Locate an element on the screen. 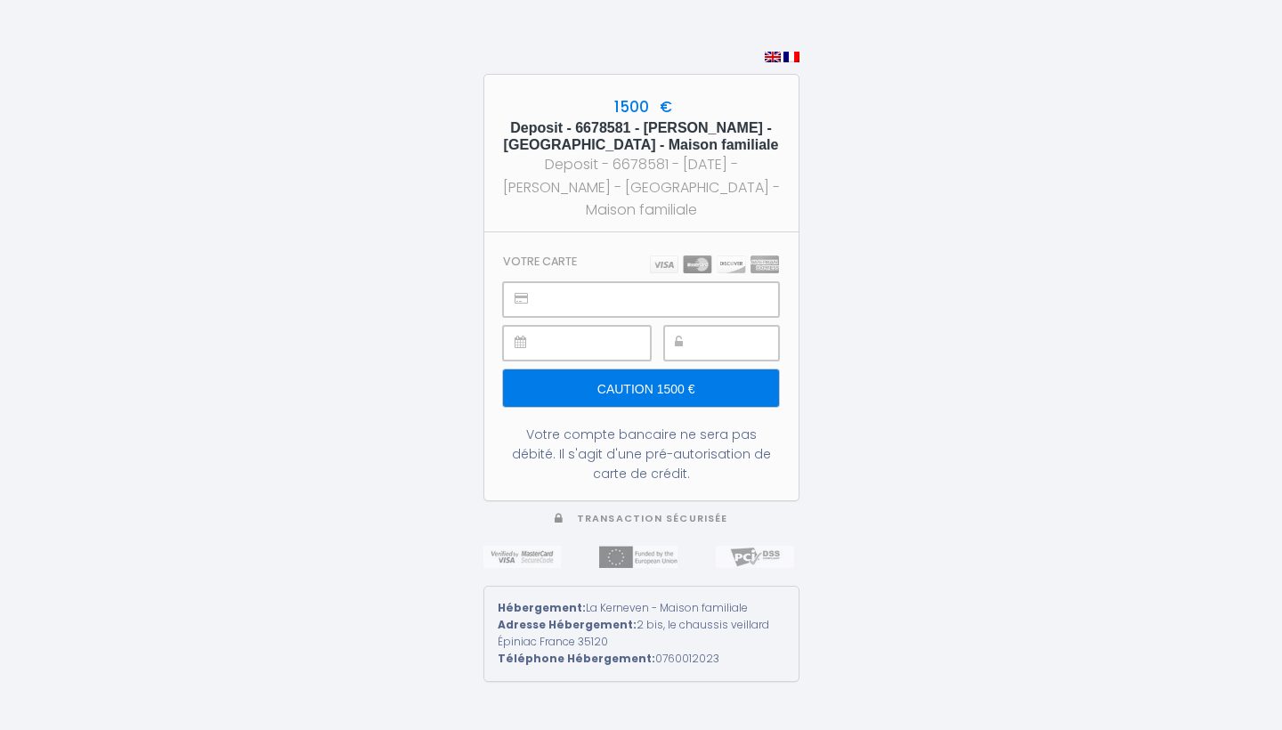 This screenshot has height=730, width=1282. div: 2 bis, le chaussis veillard Épiniac France 35120 is located at coordinates (641, 634).